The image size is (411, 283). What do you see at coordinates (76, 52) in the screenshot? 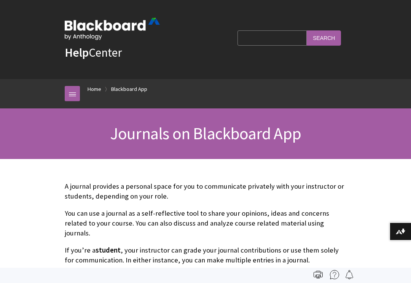
I see `strong: Help` at bounding box center [76, 52].